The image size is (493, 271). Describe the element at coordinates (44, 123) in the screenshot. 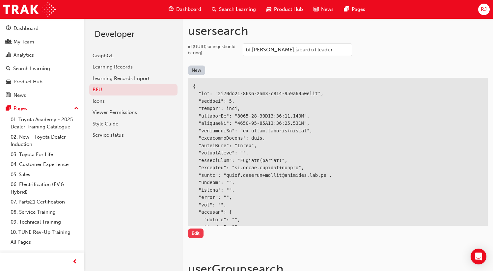

I see `a: 01. Toyota Academy - 2025 Dealer Training Catalogue` at that location.